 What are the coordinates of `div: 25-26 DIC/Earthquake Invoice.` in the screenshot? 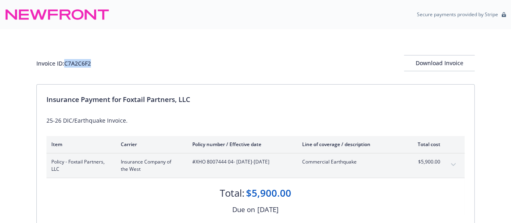 It's located at (255, 120).